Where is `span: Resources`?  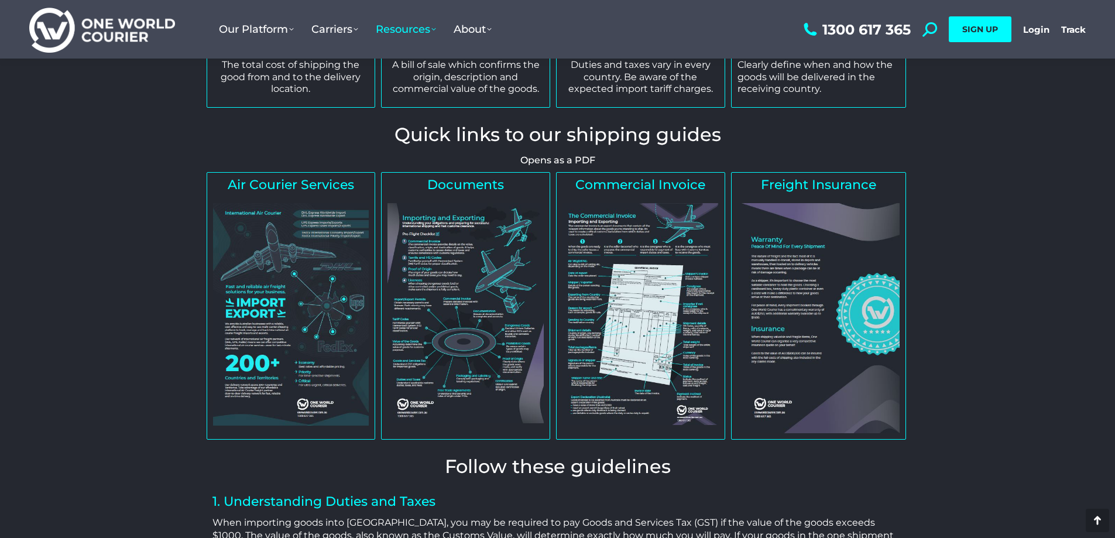
span: Resources is located at coordinates (405, 29).